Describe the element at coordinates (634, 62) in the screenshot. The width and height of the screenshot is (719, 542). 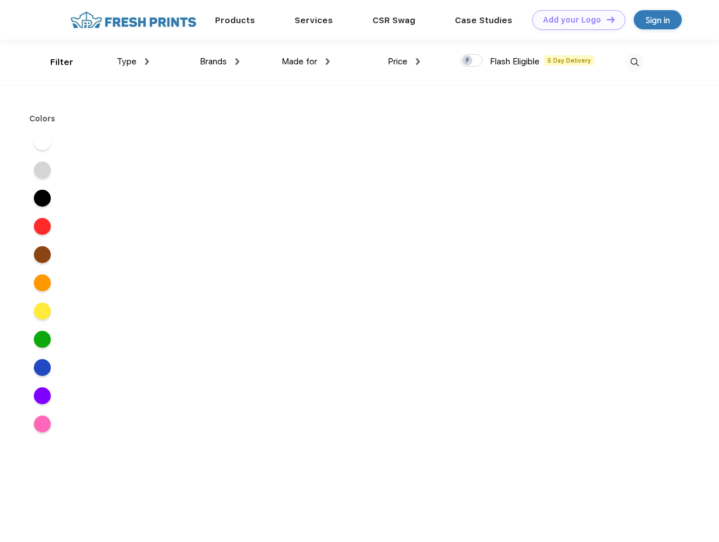
I see `img: desktop_search.svg` at that location.